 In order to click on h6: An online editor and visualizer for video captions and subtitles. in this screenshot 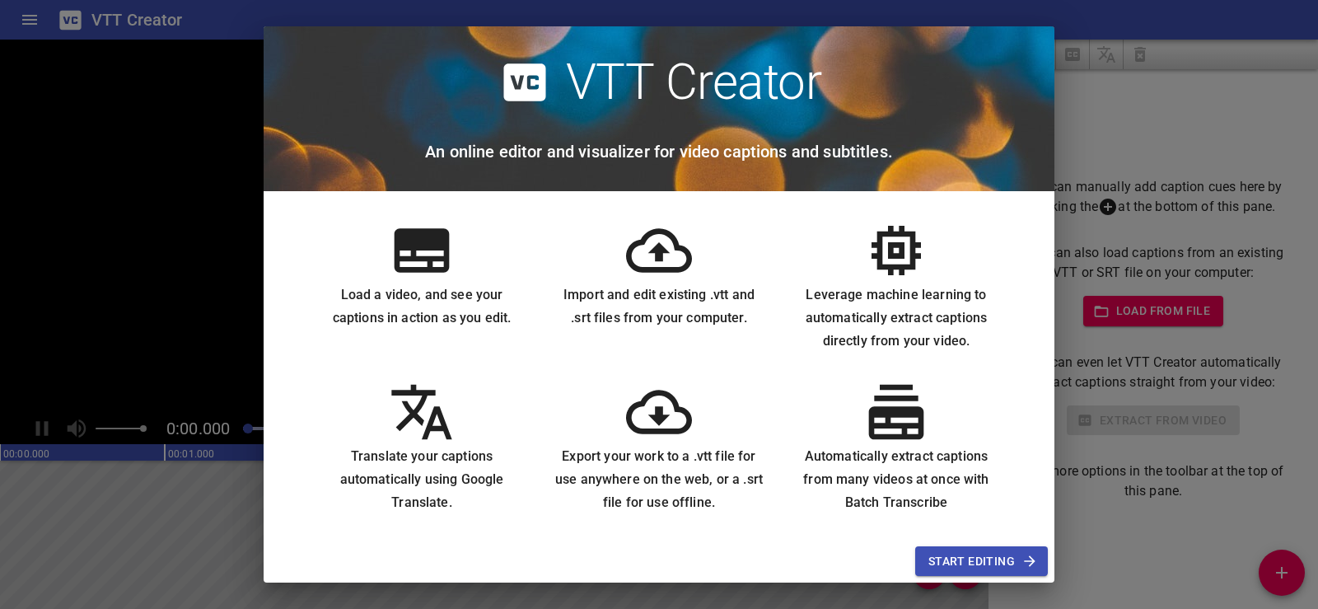, I will do `click(659, 152)`.